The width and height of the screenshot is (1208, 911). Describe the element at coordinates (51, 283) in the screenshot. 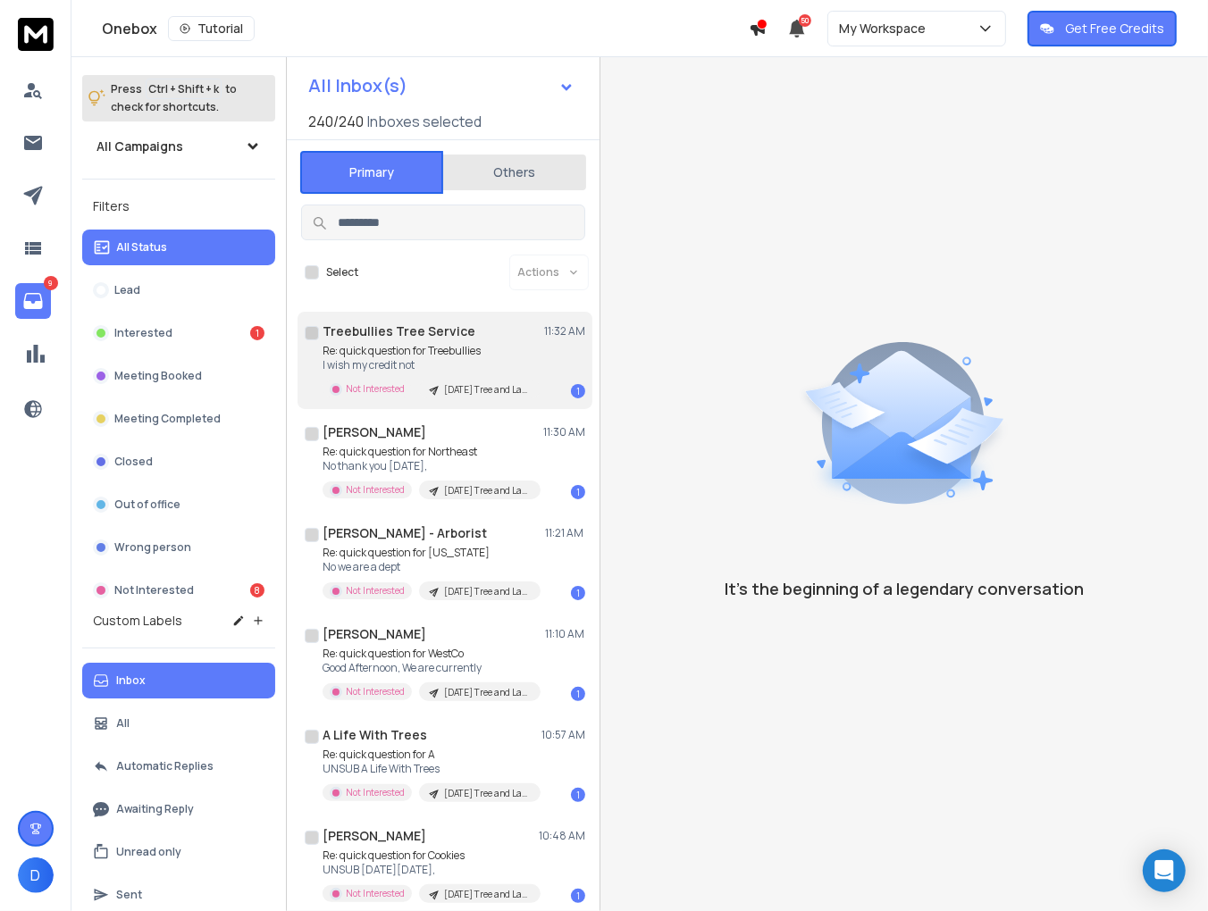

I see `p: 9` at that location.